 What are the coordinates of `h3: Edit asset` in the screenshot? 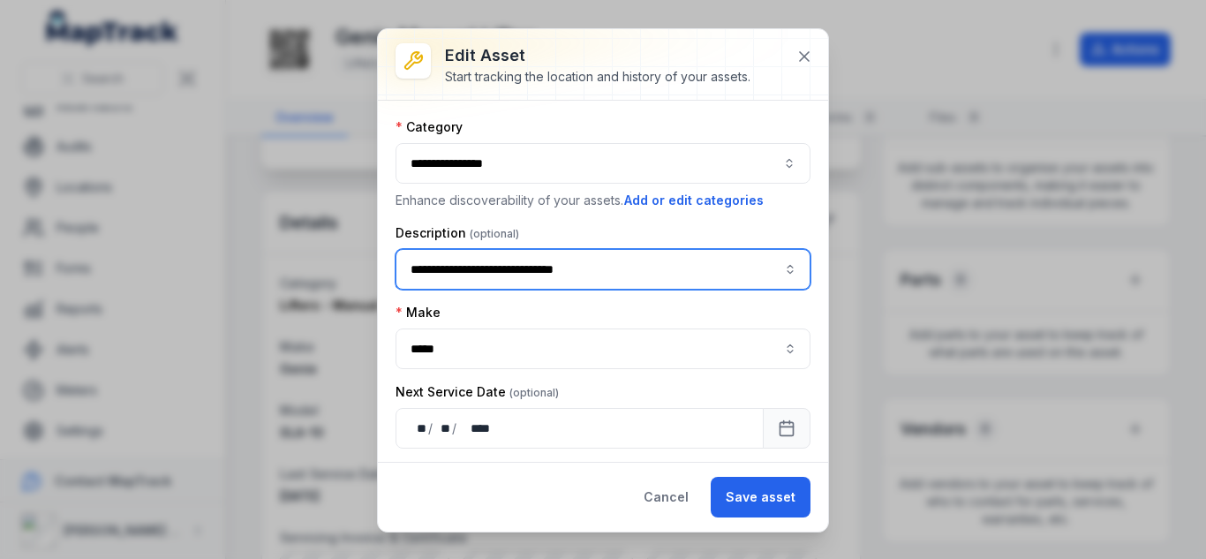 It's located at (597, 56).